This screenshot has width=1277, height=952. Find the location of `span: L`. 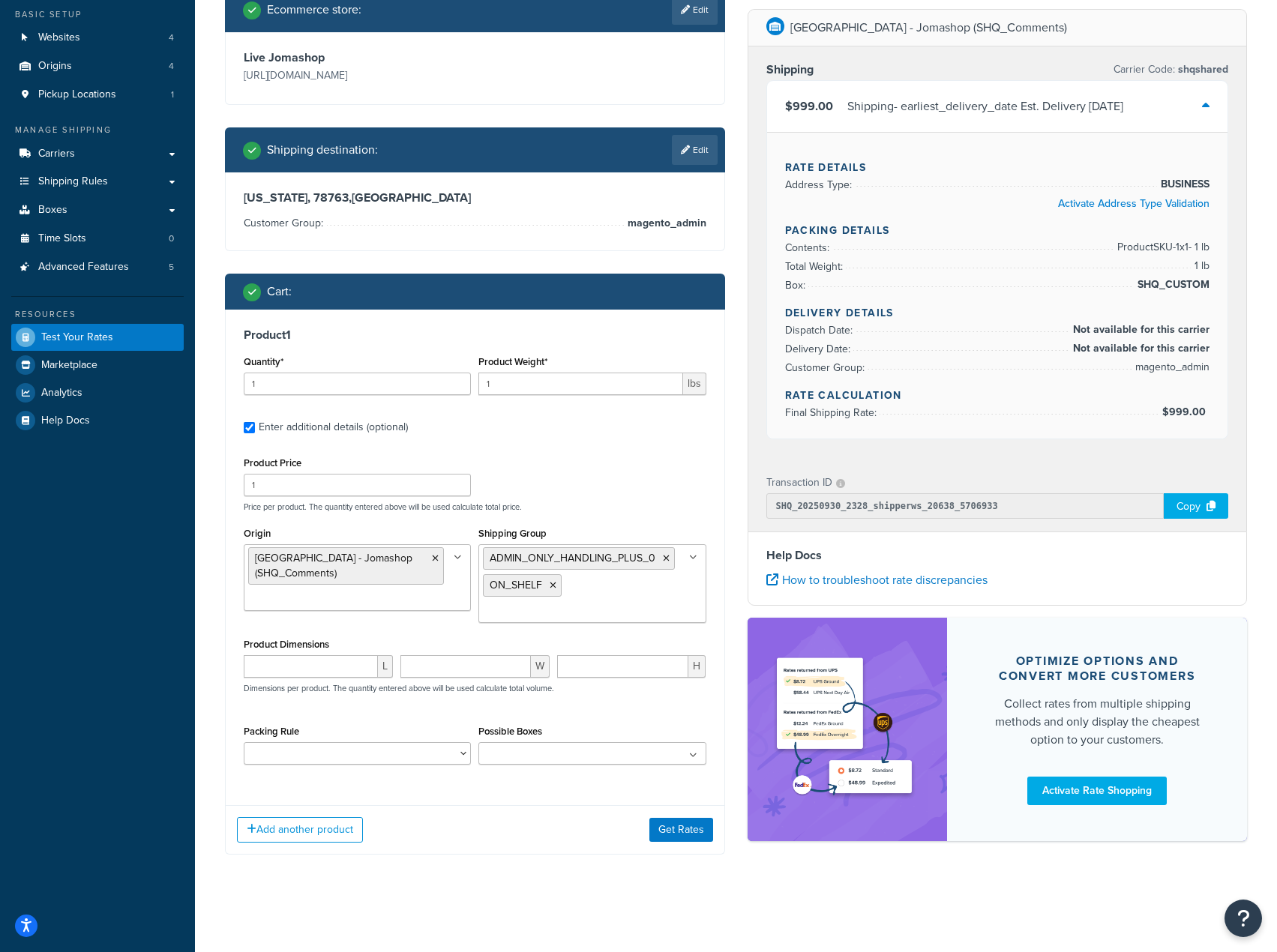

span: L is located at coordinates (385, 666).